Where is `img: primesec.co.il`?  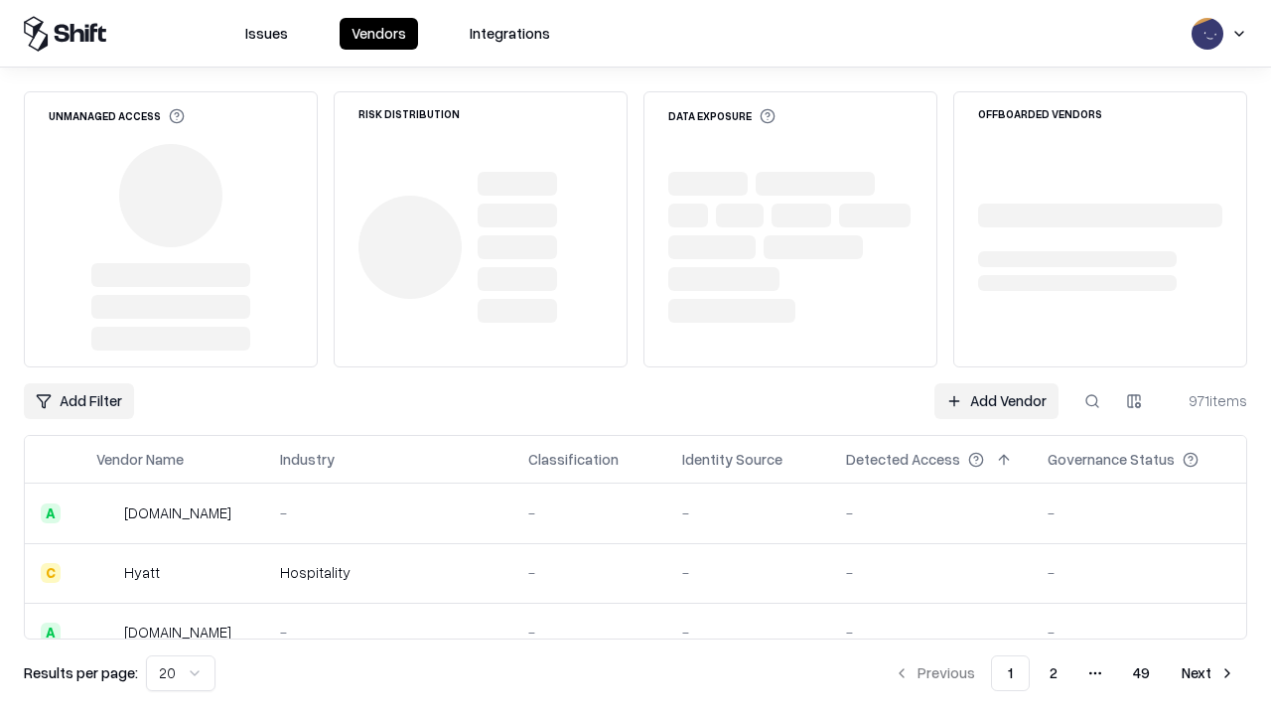 img: primesec.co.il is located at coordinates (106, 633).